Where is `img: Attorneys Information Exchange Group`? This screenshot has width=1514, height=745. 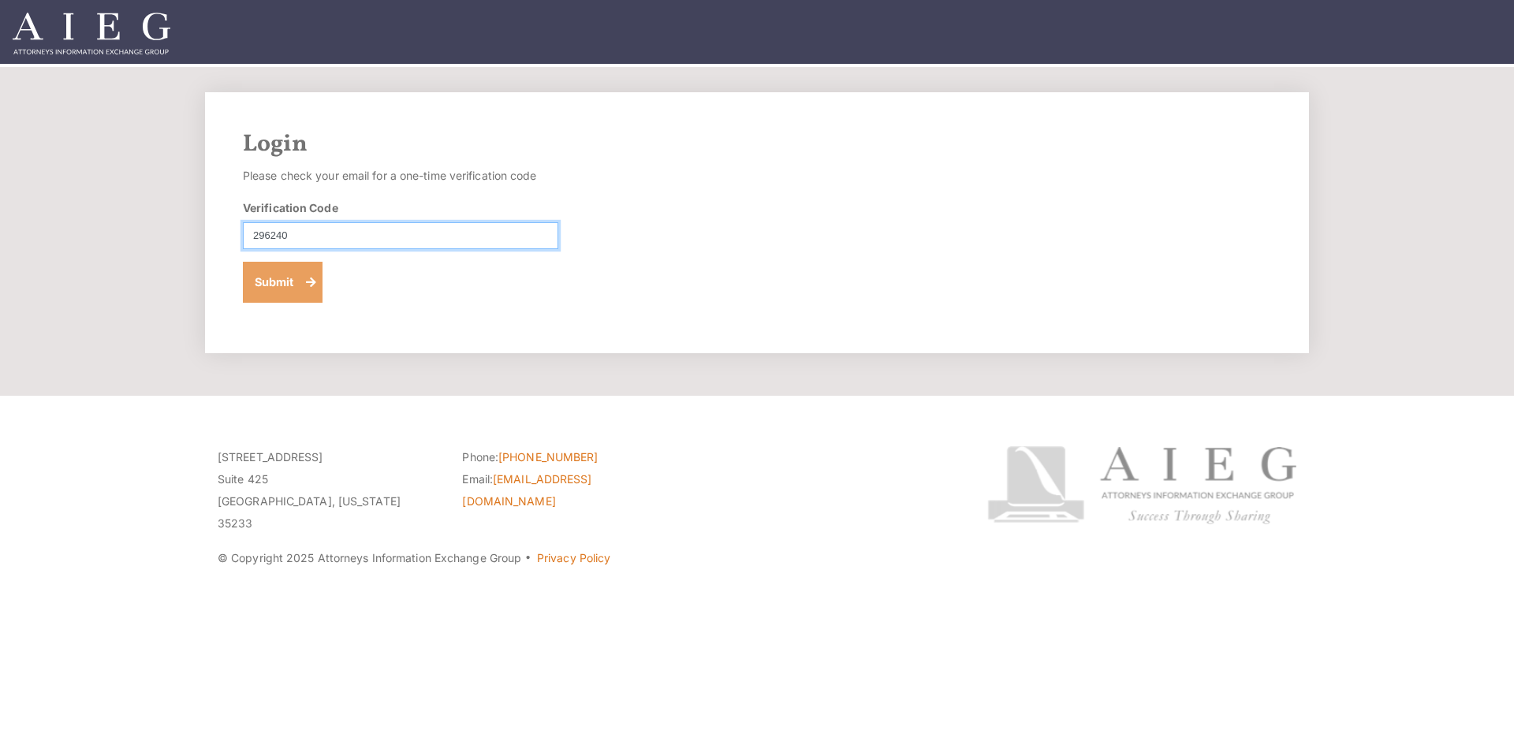
img: Attorneys Information Exchange Group is located at coordinates (91, 33).